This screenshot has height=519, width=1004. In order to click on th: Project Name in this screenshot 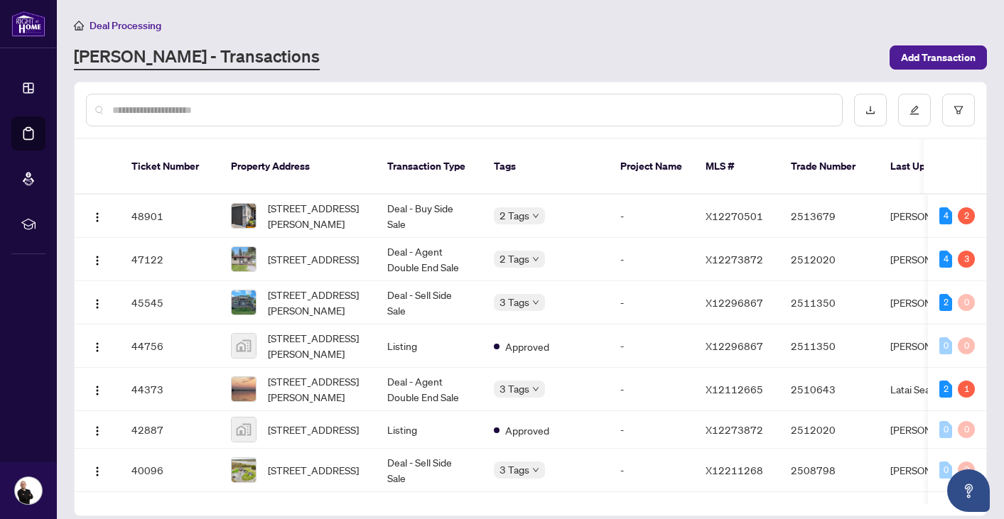, I will do `click(651, 167)`.